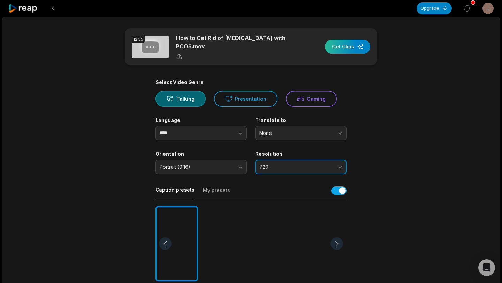 Image resolution: width=502 pixels, height=283 pixels. I want to click on label: Resolution, so click(301, 154).